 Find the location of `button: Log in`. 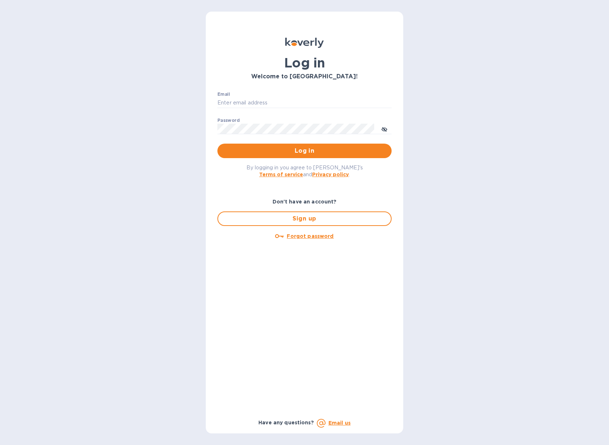

button: Log in is located at coordinates (304, 151).